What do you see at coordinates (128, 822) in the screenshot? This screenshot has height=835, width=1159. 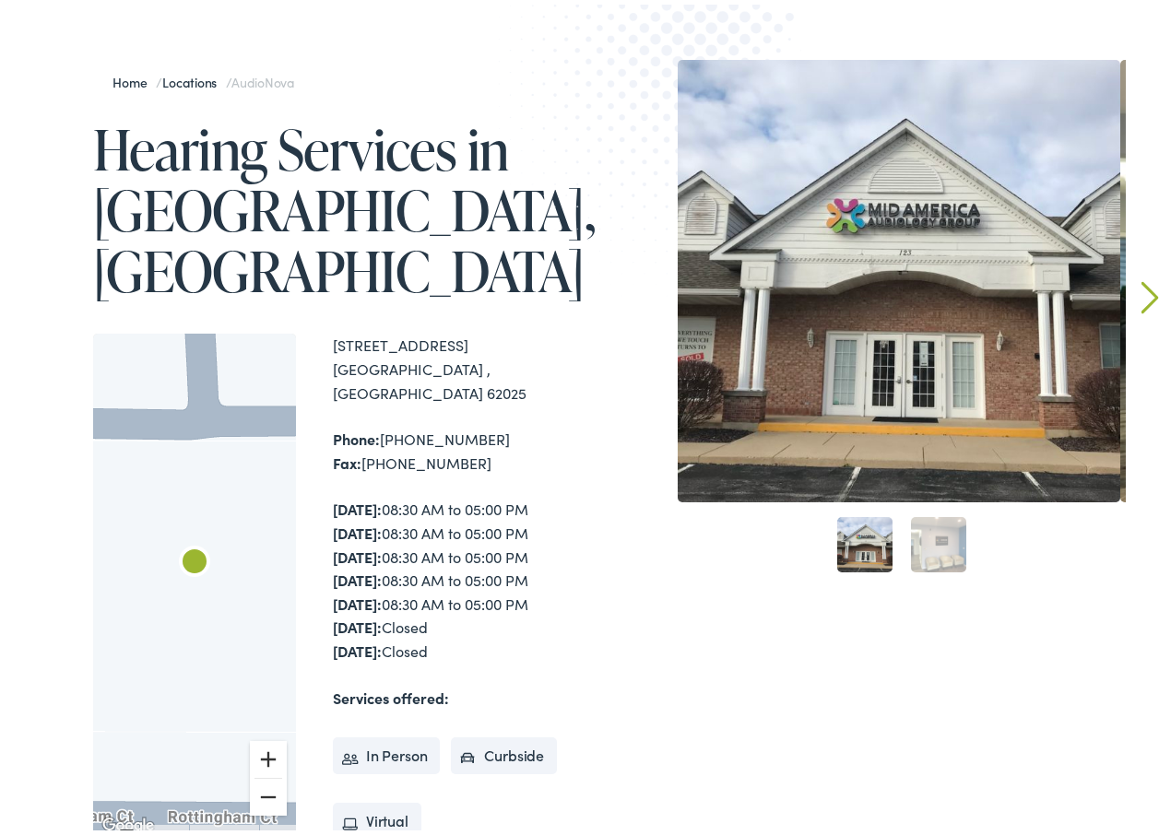 I see `a: Open this area in Google Maps (opens a new window)` at bounding box center [128, 822].